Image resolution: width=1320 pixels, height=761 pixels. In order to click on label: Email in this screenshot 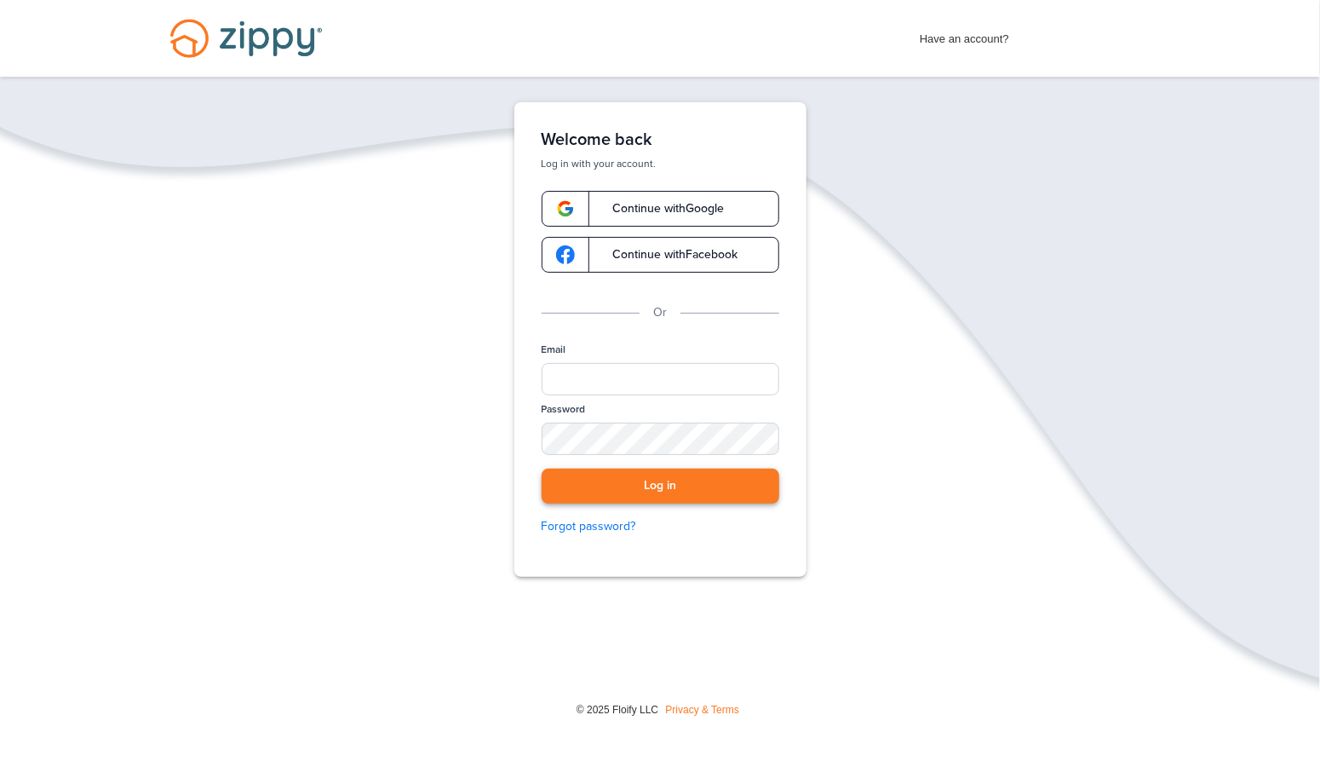, I will do `click(554, 349)`.